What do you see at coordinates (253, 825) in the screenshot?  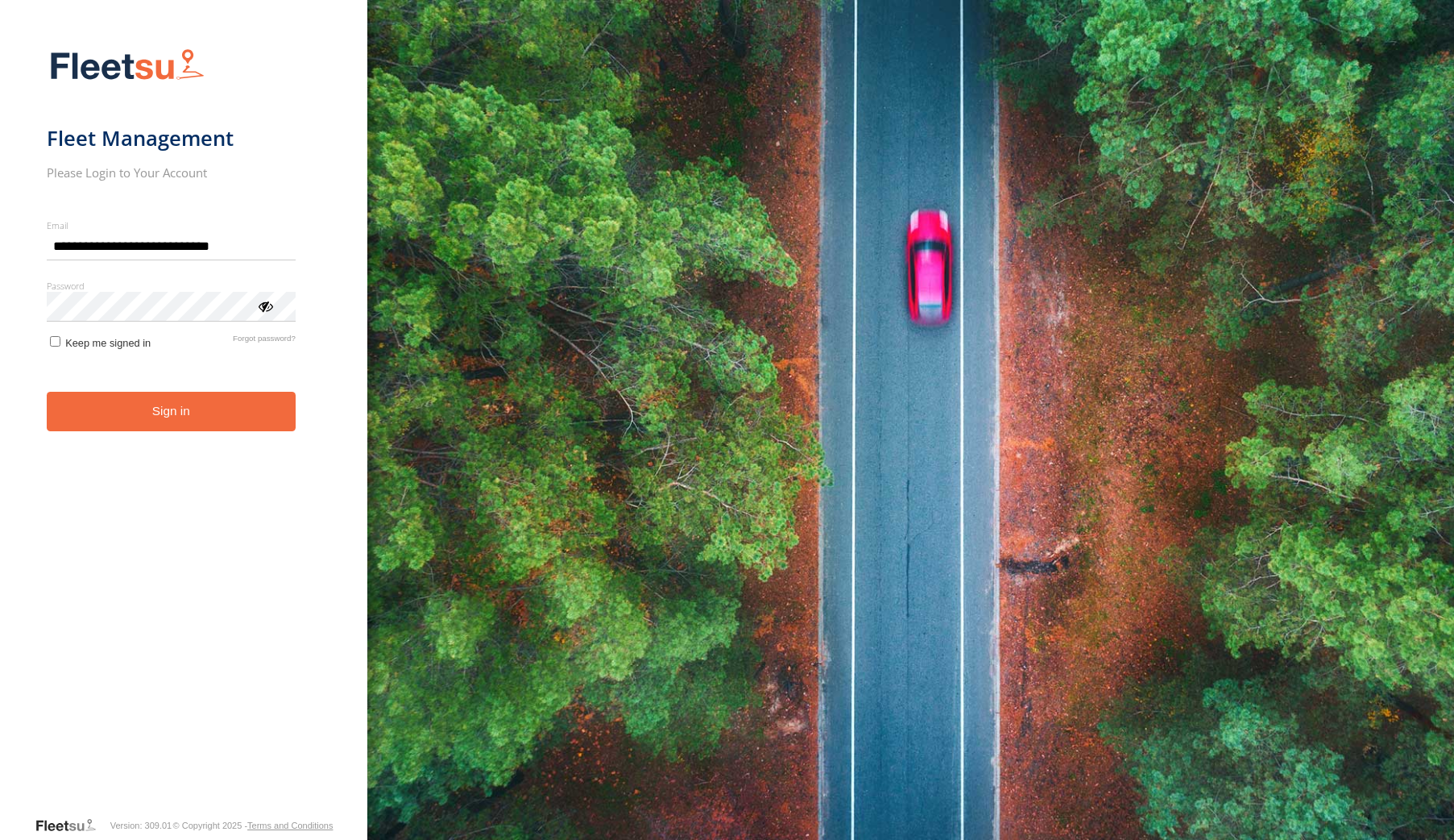 I see `div: © Copyright 2025 -` at bounding box center [253, 825].